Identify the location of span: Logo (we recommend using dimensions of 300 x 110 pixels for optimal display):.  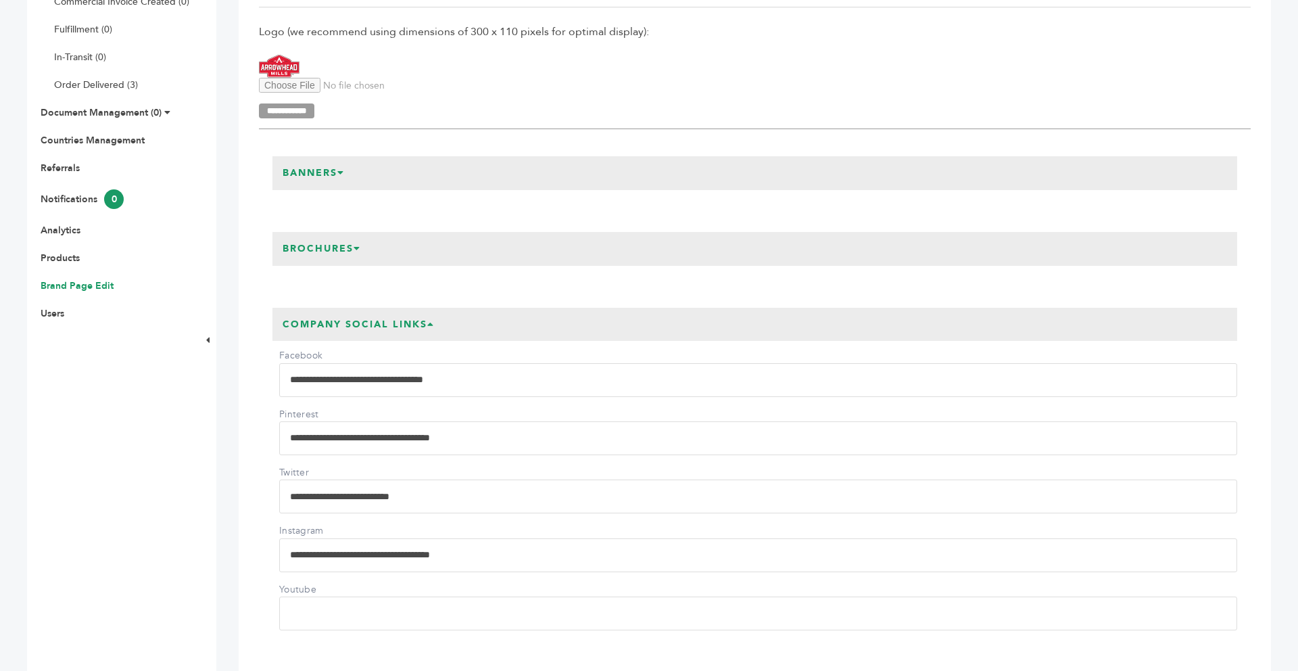
(754, 32).